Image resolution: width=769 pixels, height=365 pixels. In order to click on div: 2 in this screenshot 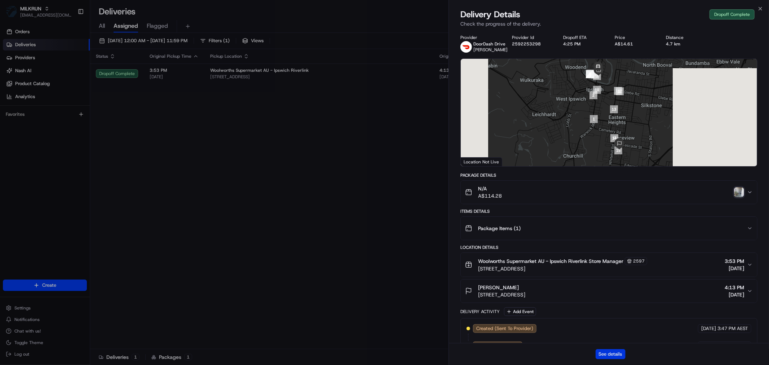, I will do `click(593, 95)`.